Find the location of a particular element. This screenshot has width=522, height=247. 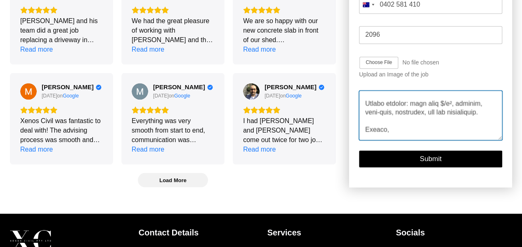

div: Upload an Image of the job is located at coordinates (431, 74).